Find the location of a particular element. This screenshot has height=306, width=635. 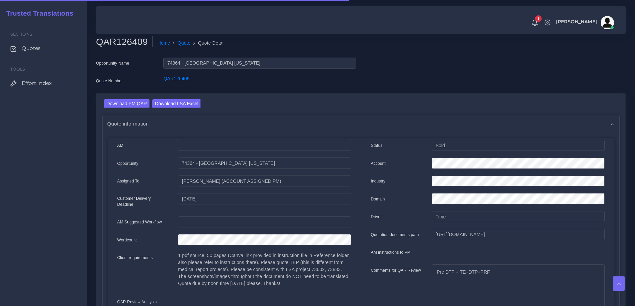

label: QAR Review Analysis is located at coordinates (137, 302).